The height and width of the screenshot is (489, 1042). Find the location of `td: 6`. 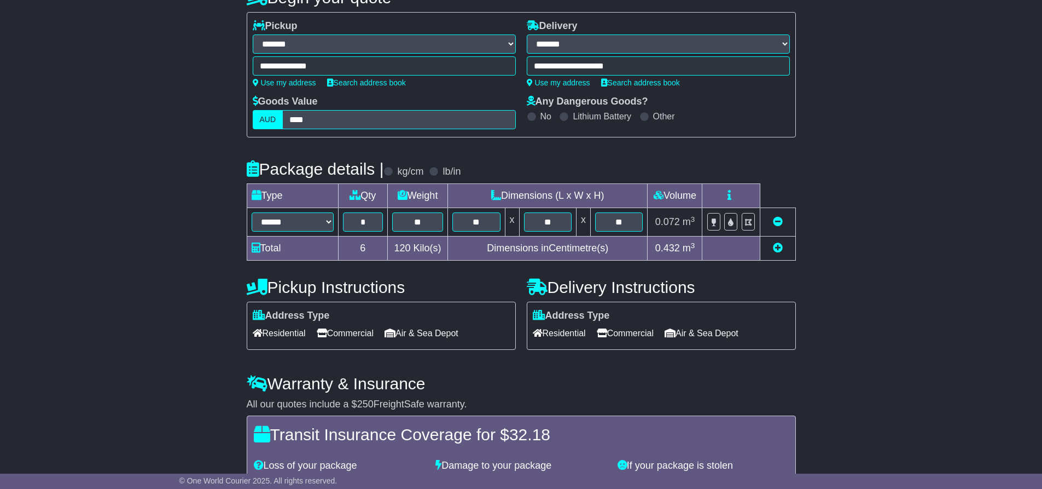

td: 6 is located at coordinates (363, 248).